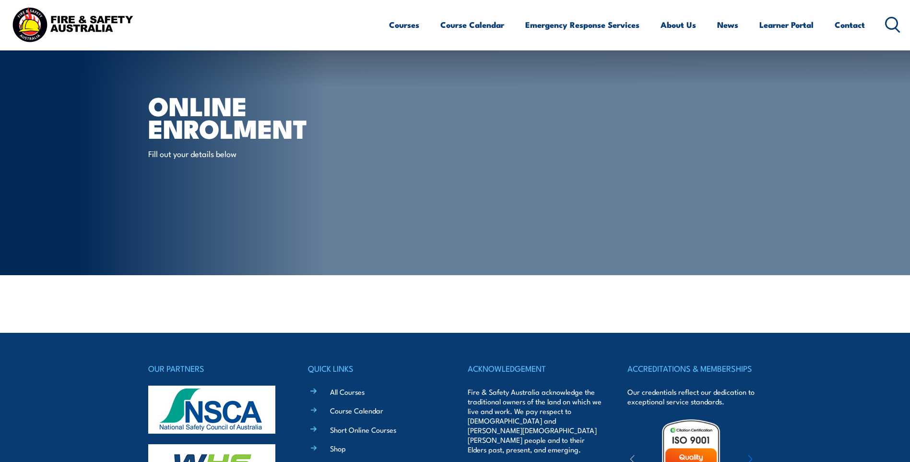 This screenshot has height=462, width=910. What do you see at coordinates (678, 24) in the screenshot?
I see `a: About Us` at bounding box center [678, 24].